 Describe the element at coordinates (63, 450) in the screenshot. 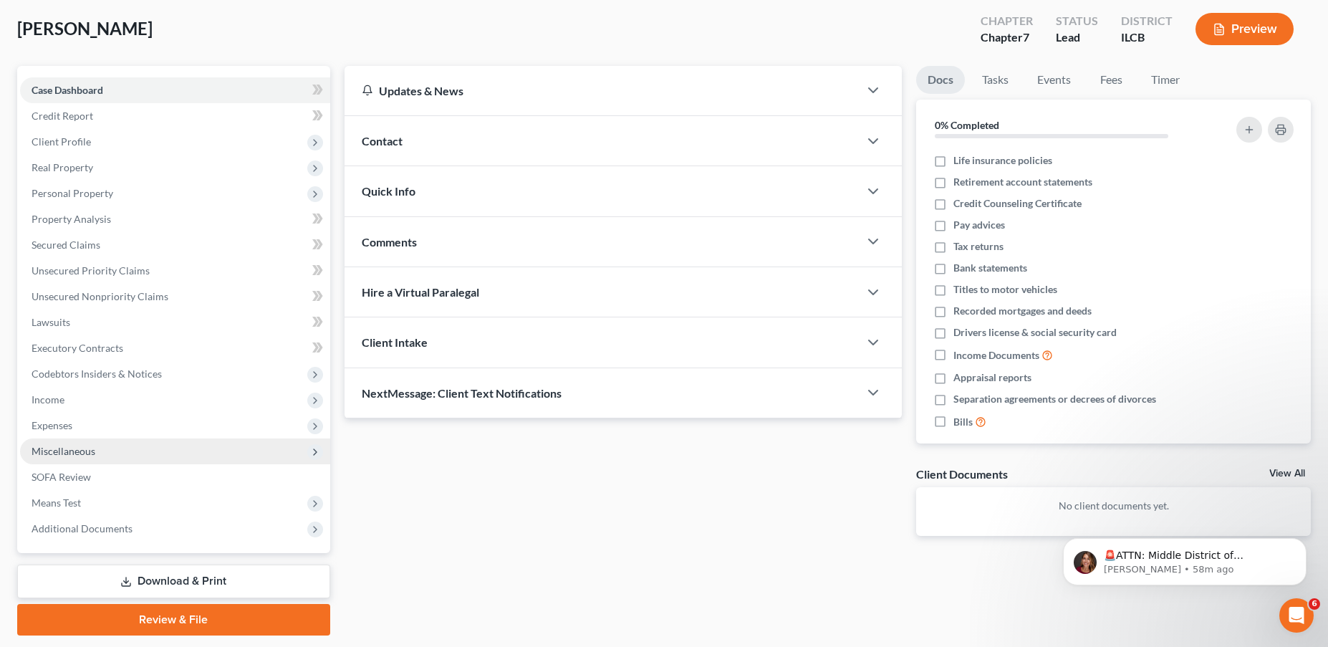

I see `span: Miscellaneous` at that location.